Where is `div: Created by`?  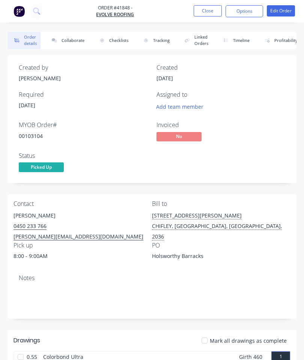 div: Created by is located at coordinates (83, 68).